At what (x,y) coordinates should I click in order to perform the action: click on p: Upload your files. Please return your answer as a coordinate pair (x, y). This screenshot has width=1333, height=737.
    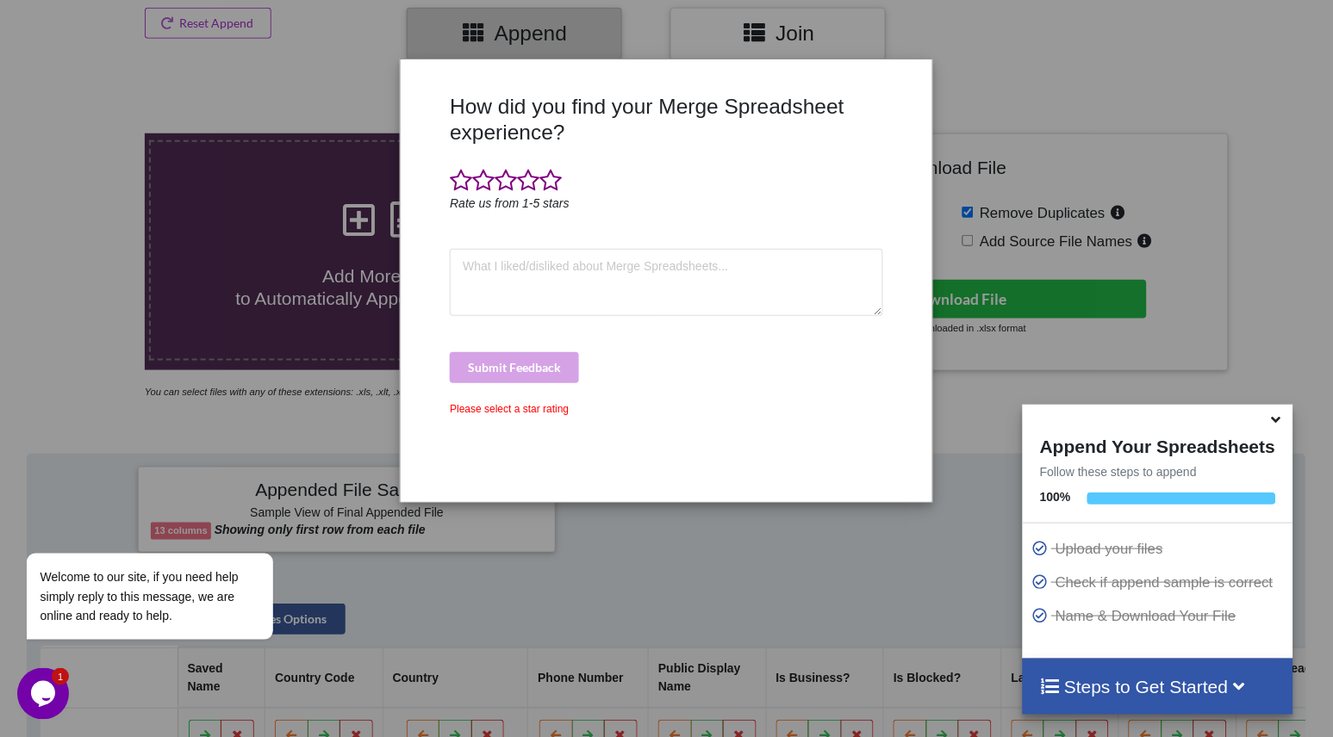
    Looking at the image, I should click on (1160, 549).